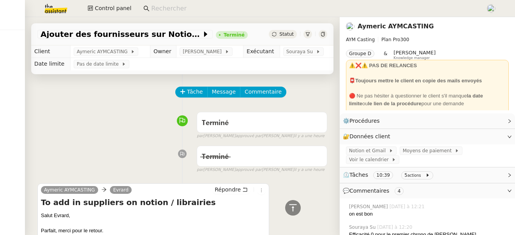  Describe the element at coordinates (406, 176) in the screenshot. I see `span: 5` at that location.